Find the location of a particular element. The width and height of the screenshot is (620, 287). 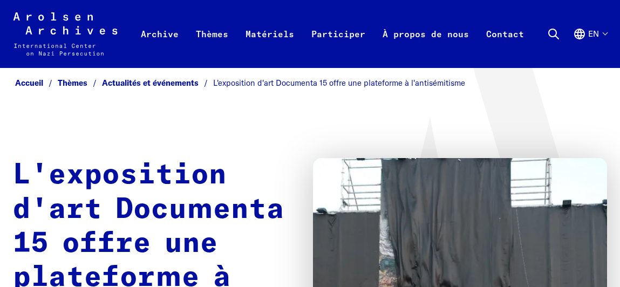

a: Archive is located at coordinates (160, 46).